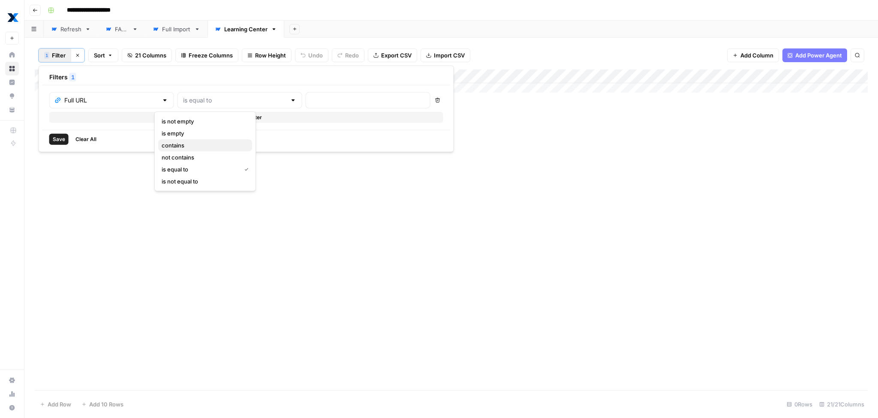 The width and height of the screenshot is (878, 418). I want to click on button: Add Filter, so click(246, 117).